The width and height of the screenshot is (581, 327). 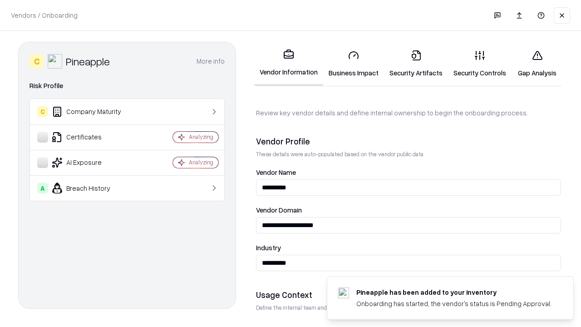 What do you see at coordinates (409, 248) in the screenshot?
I see `label: Industry` at bounding box center [409, 248].